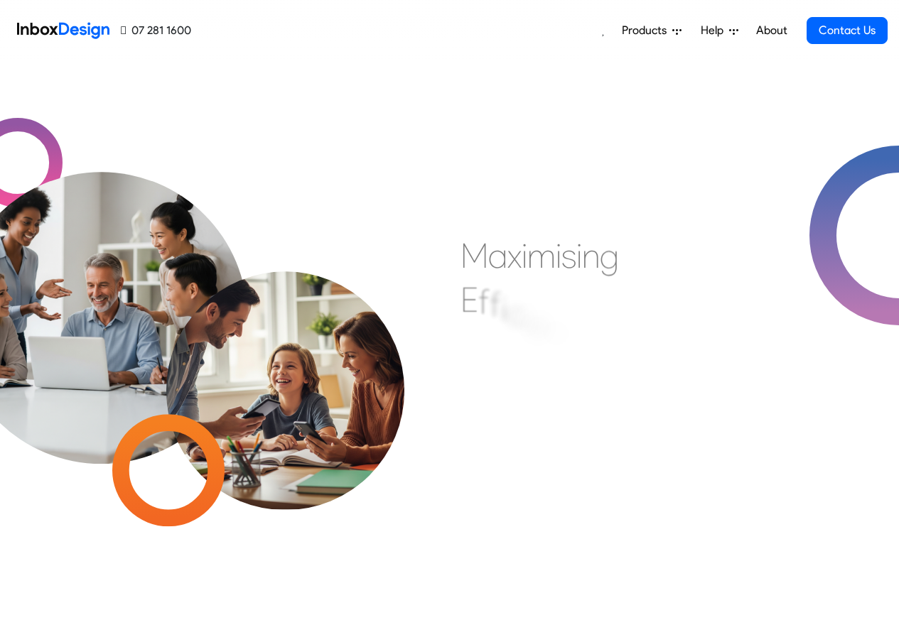 This screenshot has width=899, height=620. Describe the element at coordinates (538, 325) in the screenshot. I see `div: e` at that location.